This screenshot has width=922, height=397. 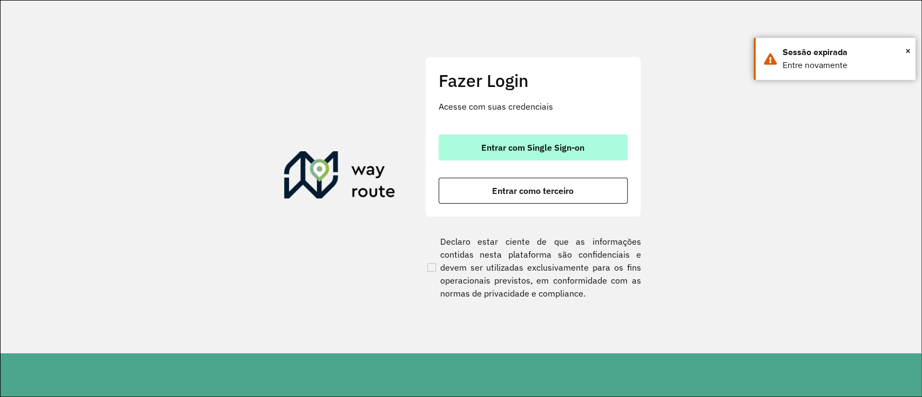 I want to click on p: Acesse com suas credenciais, so click(x=533, y=106).